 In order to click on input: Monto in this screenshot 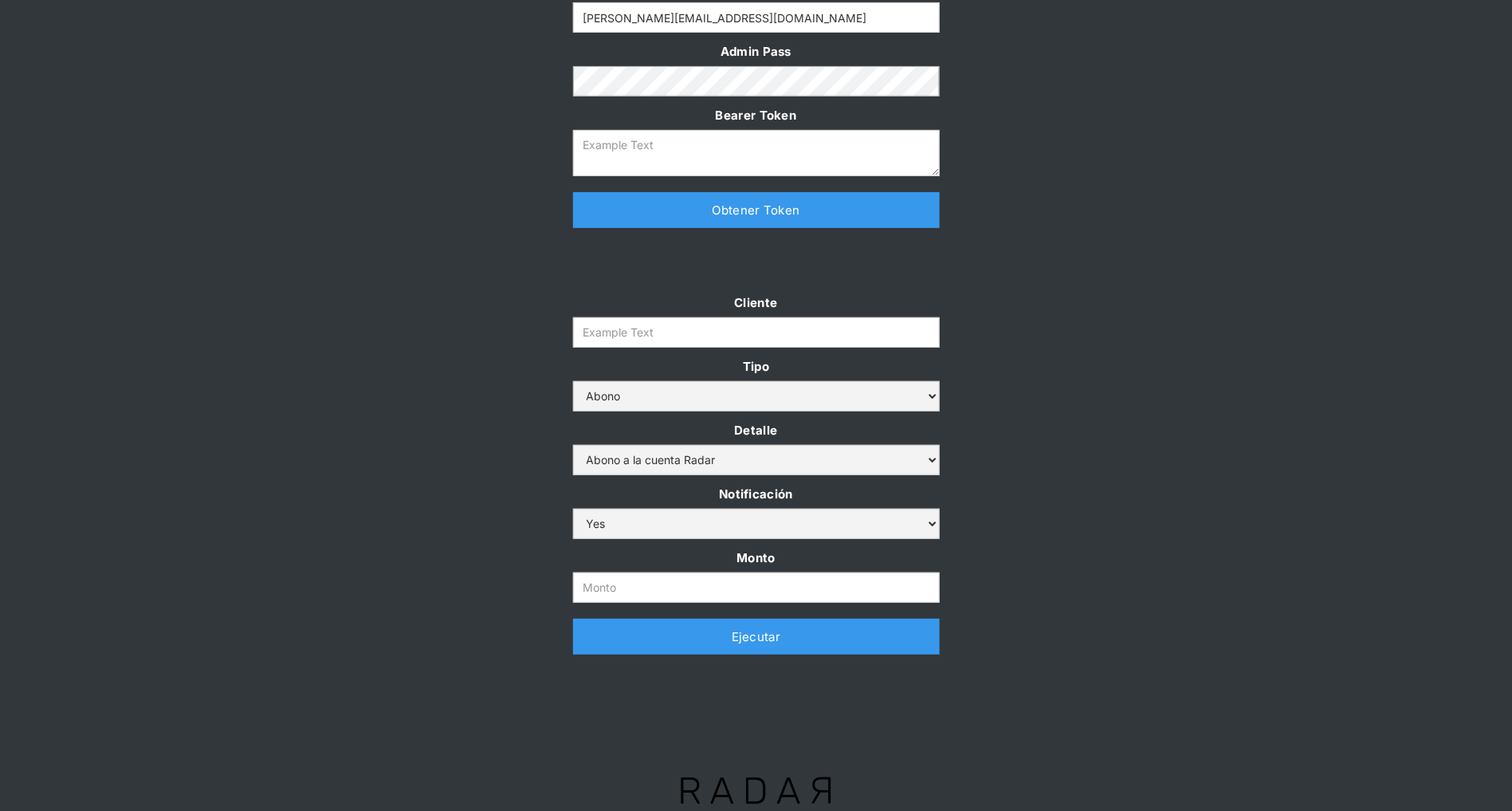, I will do `click(756, 587)`.